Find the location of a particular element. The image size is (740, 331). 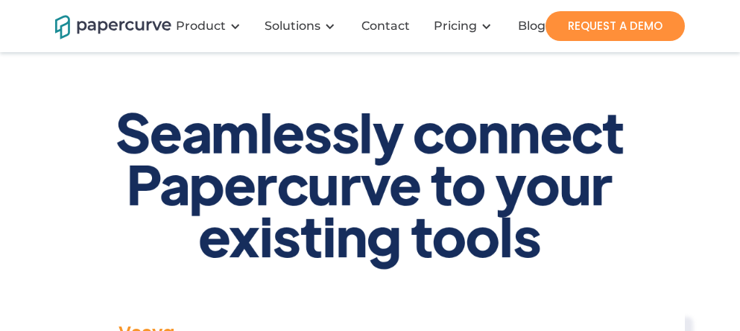

div: Blog is located at coordinates (532, 26).